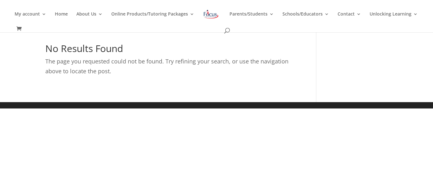 The width and height of the screenshot is (433, 190). I want to click on p: The page you requested could not be found. Try refining your search, or use the navigation above ..., so click(171, 66).